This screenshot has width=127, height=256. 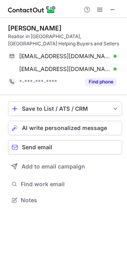 What do you see at coordinates (101, 82) in the screenshot?
I see `button: Reveal Button` at bounding box center [101, 82].